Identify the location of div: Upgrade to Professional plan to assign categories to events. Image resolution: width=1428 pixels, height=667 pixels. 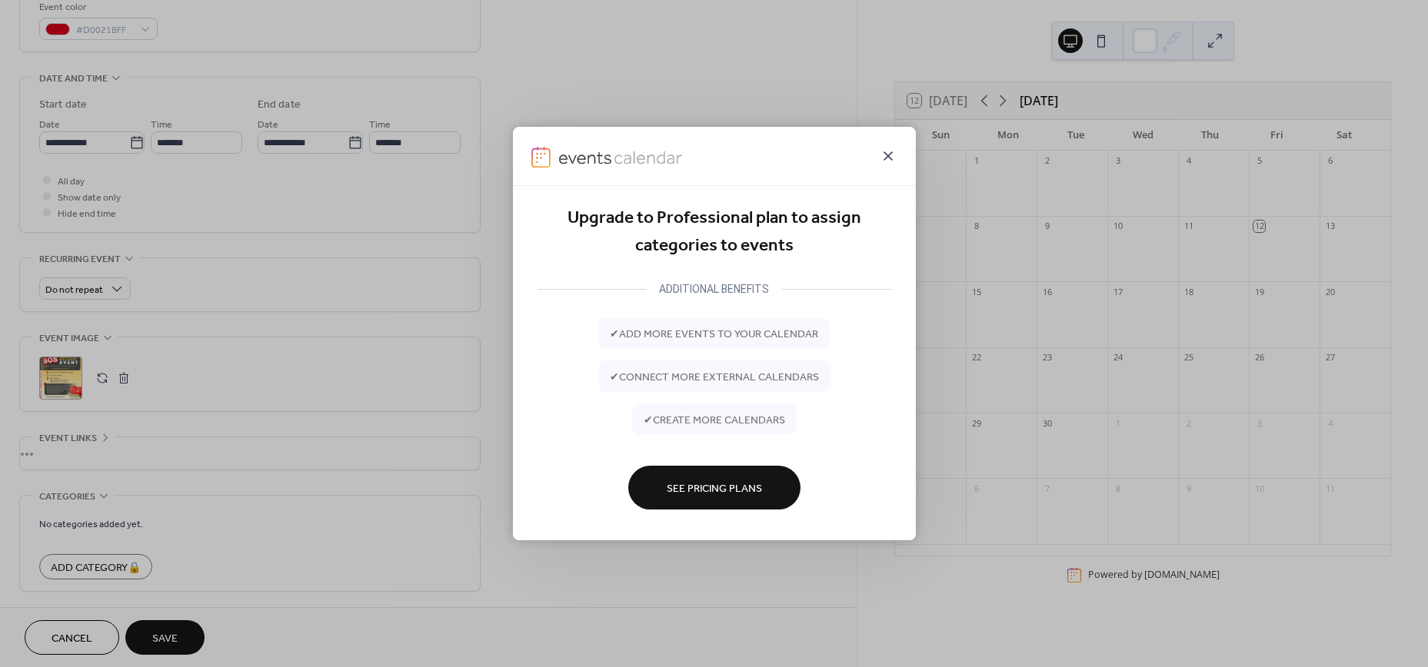
(714, 232).